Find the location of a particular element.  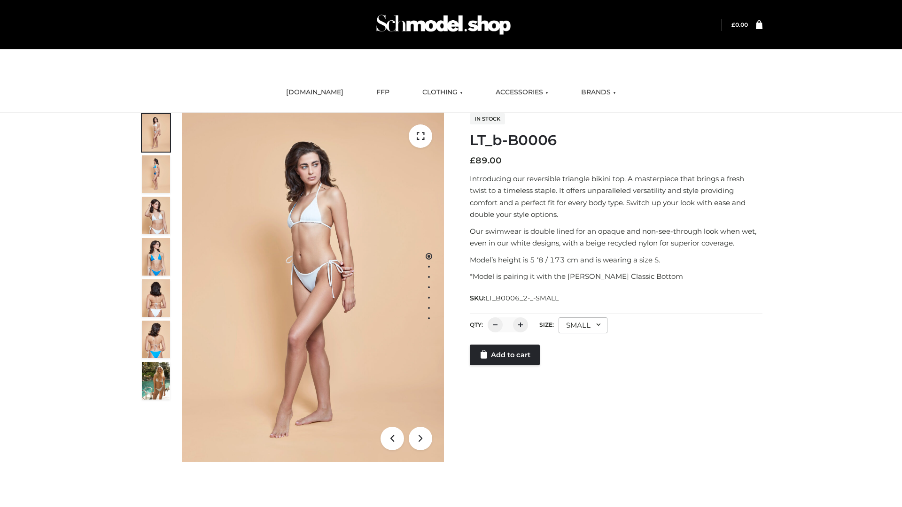

span: In stock is located at coordinates (487, 119).